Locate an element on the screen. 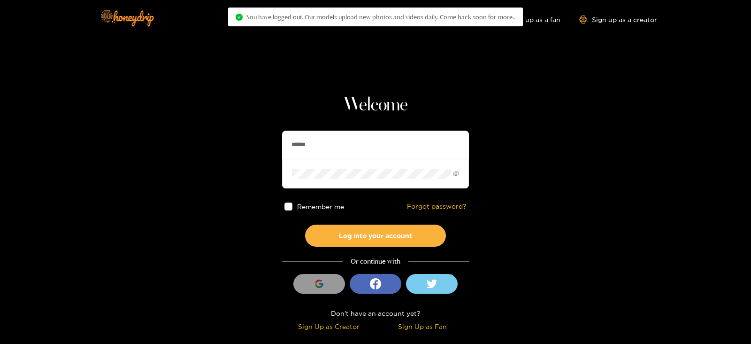  span: Remember me is located at coordinates (321, 206).